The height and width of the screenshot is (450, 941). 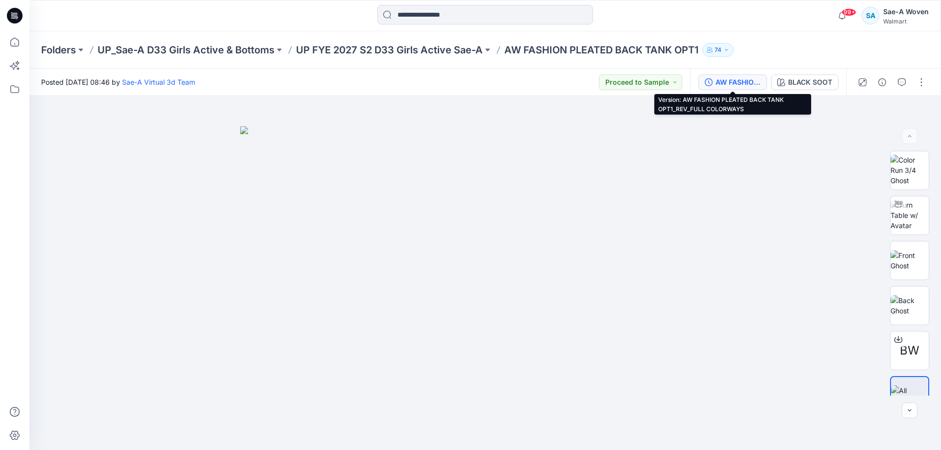 What do you see at coordinates (186, 50) in the screenshot?
I see `p: UP_Sae-A D33 Girls Active & Bottoms` at bounding box center [186, 50].